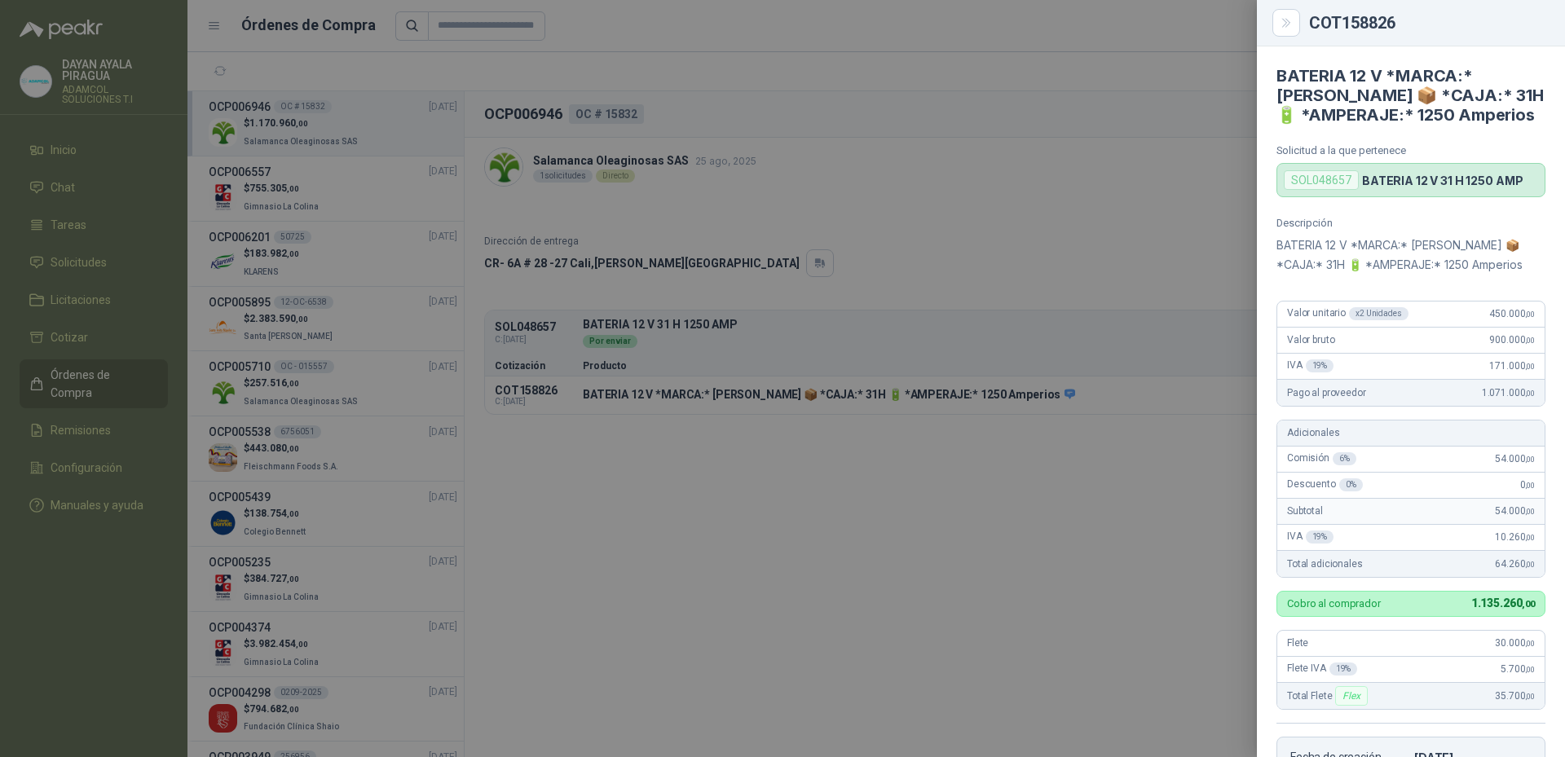 Image resolution: width=1565 pixels, height=757 pixels. Describe the element at coordinates (1305, 511) in the screenshot. I see `span: Subtotal` at that location.